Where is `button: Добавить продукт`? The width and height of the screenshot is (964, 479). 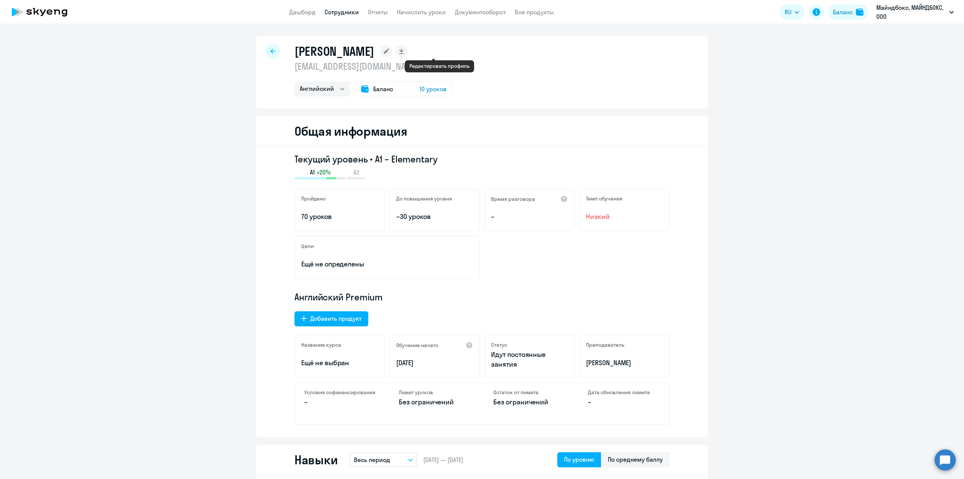
button: Добавить продукт is located at coordinates (332, 319).